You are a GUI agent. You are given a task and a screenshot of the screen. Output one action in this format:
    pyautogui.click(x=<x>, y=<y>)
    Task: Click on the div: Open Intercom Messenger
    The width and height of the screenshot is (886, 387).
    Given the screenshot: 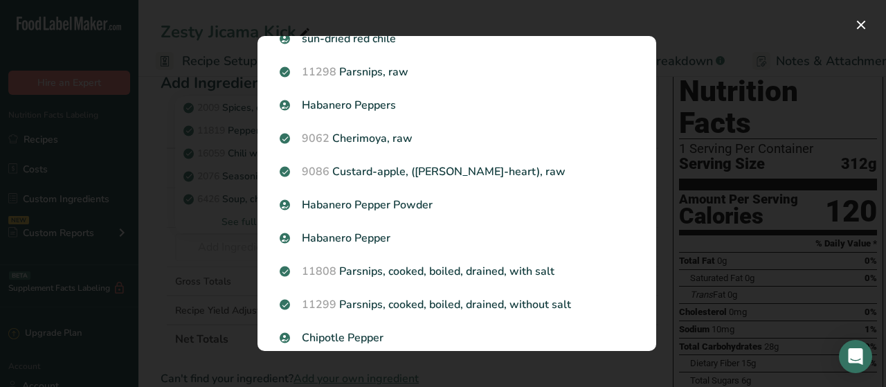 What is the action you would take?
    pyautogui.click(x=855, y=356)
    